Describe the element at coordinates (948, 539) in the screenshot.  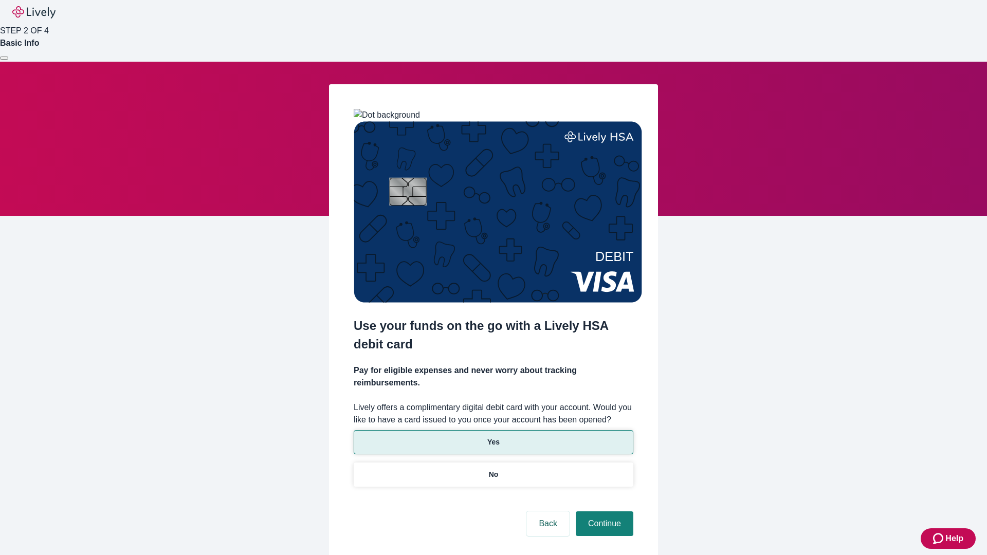
I see `button: Zendesk support iconHelp` at that location.